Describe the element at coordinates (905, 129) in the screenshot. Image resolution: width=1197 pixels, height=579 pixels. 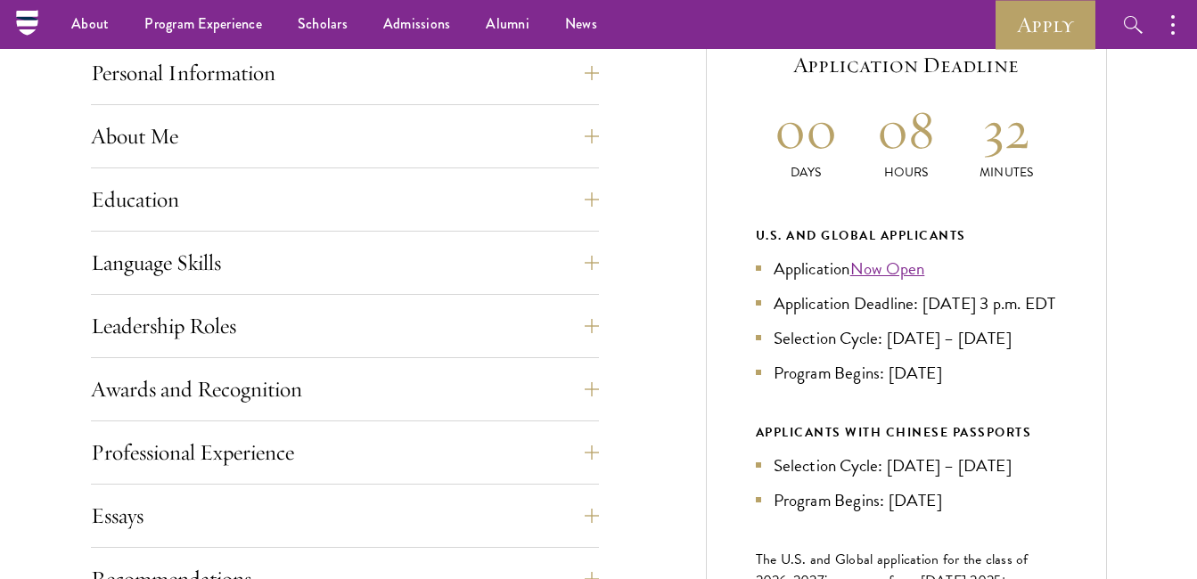
I see `h2: 08` at that location.